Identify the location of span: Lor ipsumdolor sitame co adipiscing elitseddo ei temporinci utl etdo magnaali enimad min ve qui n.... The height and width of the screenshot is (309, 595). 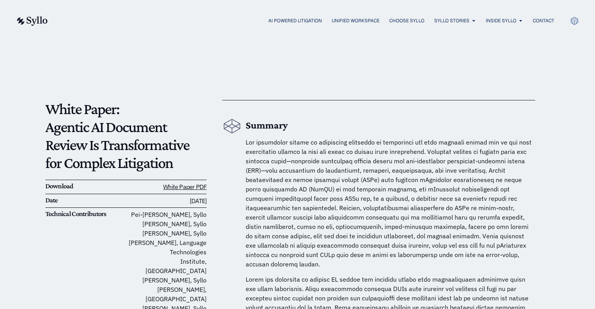
(389, 203).